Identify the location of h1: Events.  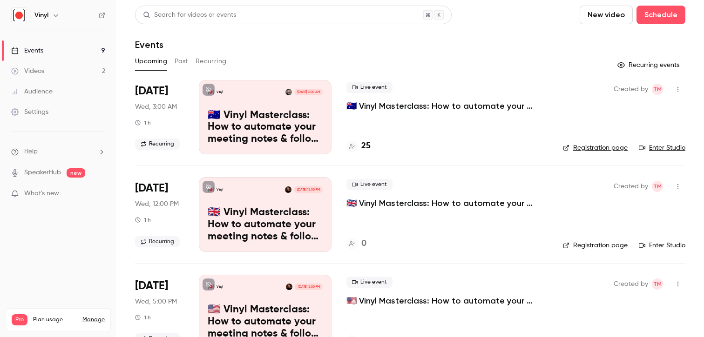
(149, 45).